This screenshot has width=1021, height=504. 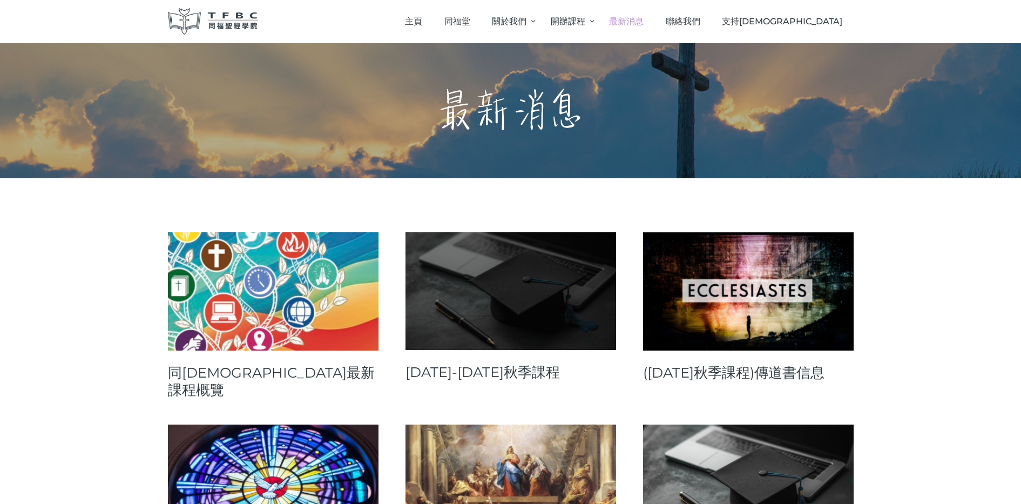 I want to click on span: 主頁, so click(x=414, y=21).